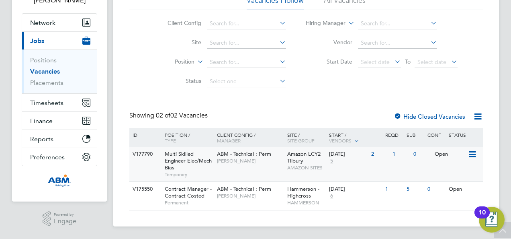 This screenshot has width=511, height=239. Describe the element at coordinates (47, 82) in the screenshot. I see `a: Placements` at that location.